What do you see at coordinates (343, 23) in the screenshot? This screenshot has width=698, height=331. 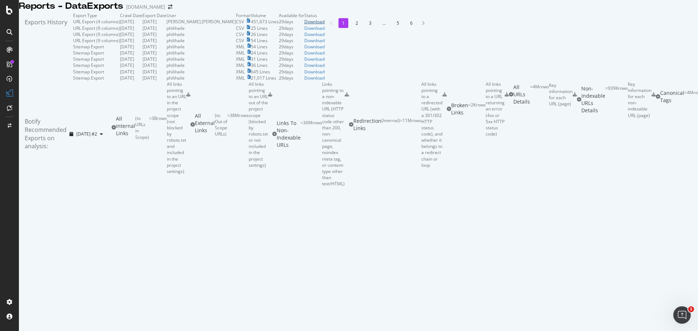 I see `li: 1` at bounding box center [343, 23].